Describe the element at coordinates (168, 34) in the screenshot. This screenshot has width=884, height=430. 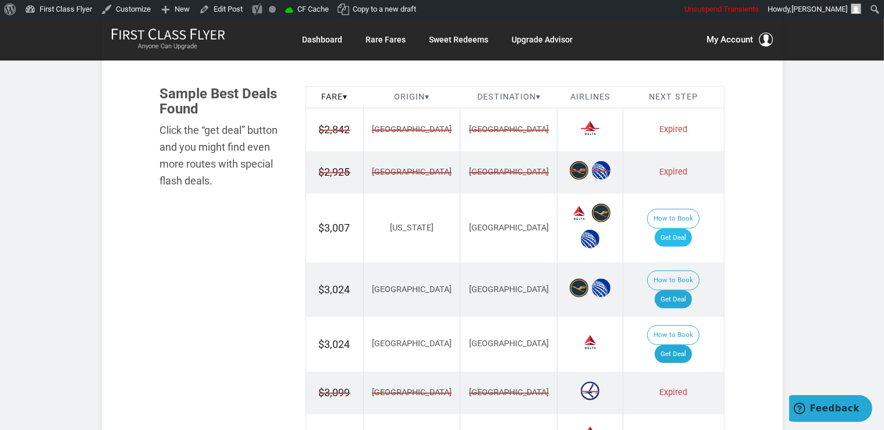
I see `img: First Class Flyer` at that location.